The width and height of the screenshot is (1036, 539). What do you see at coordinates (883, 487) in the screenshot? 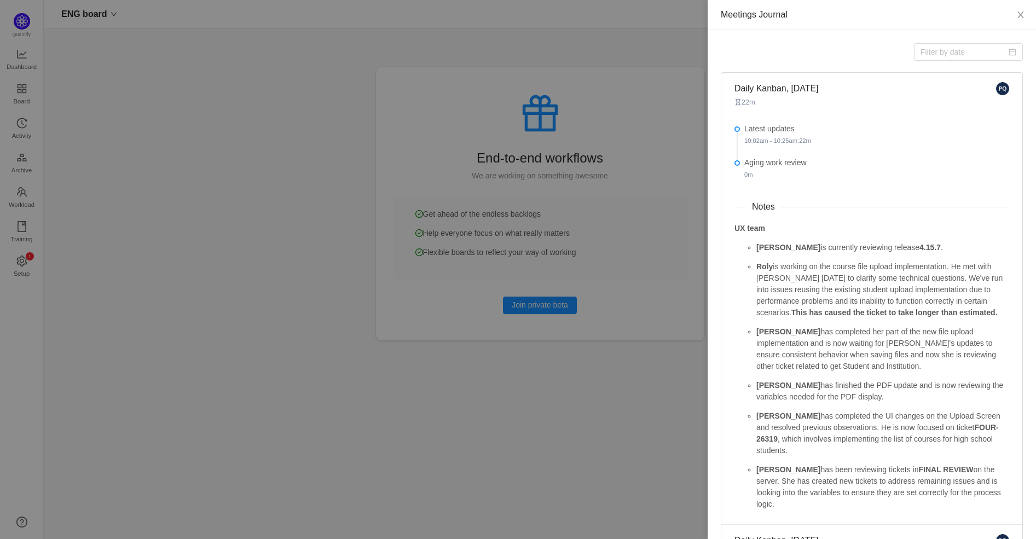
I see `p: has been reviewing tickets in on the server. She has created new tickets to address remaining iss...` at bounding box center [883, 487].